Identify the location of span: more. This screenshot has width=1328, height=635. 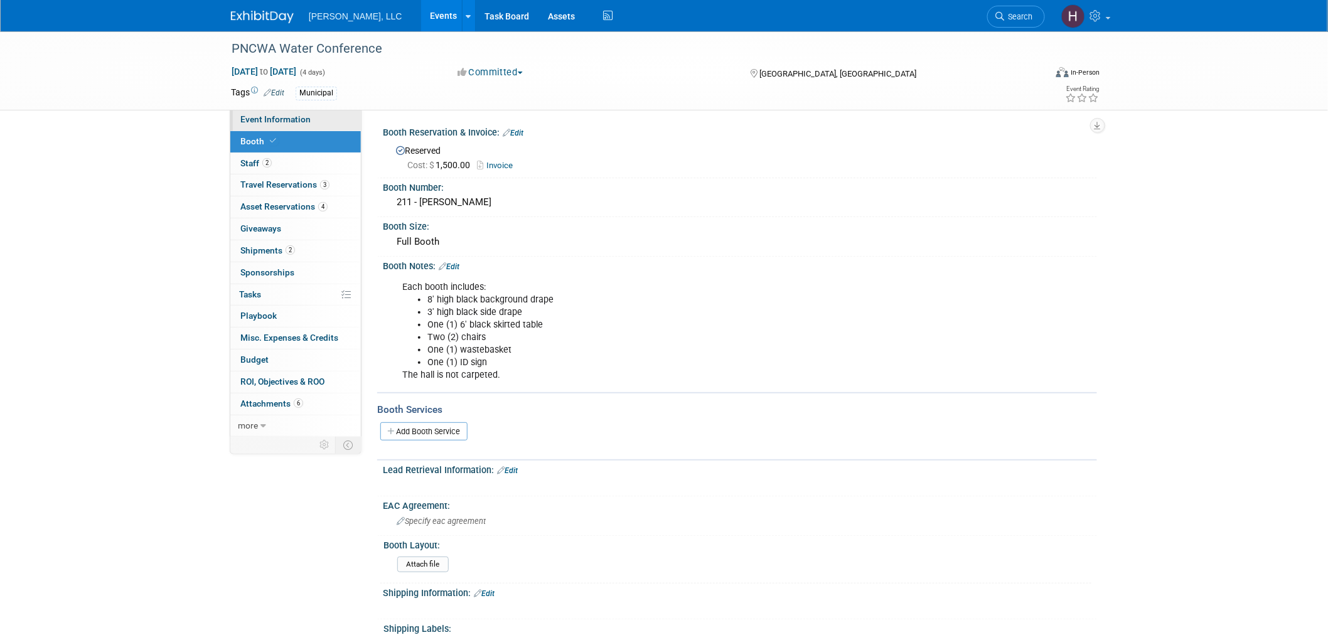
(248, 425).